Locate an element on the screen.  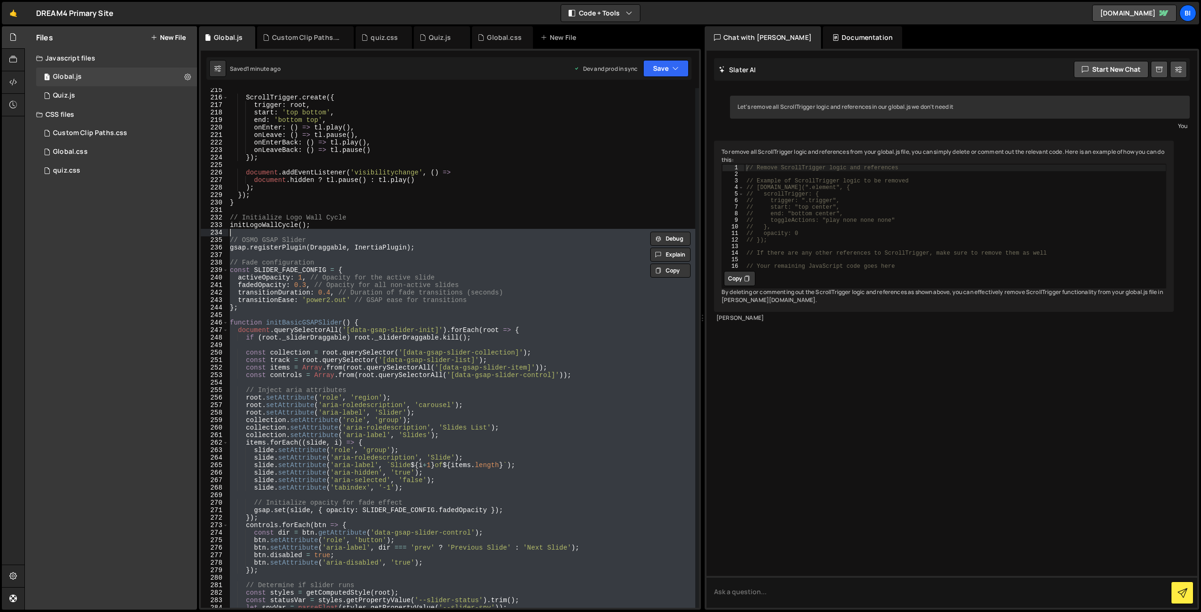
div: 278 is located at coordinates (214, 563).